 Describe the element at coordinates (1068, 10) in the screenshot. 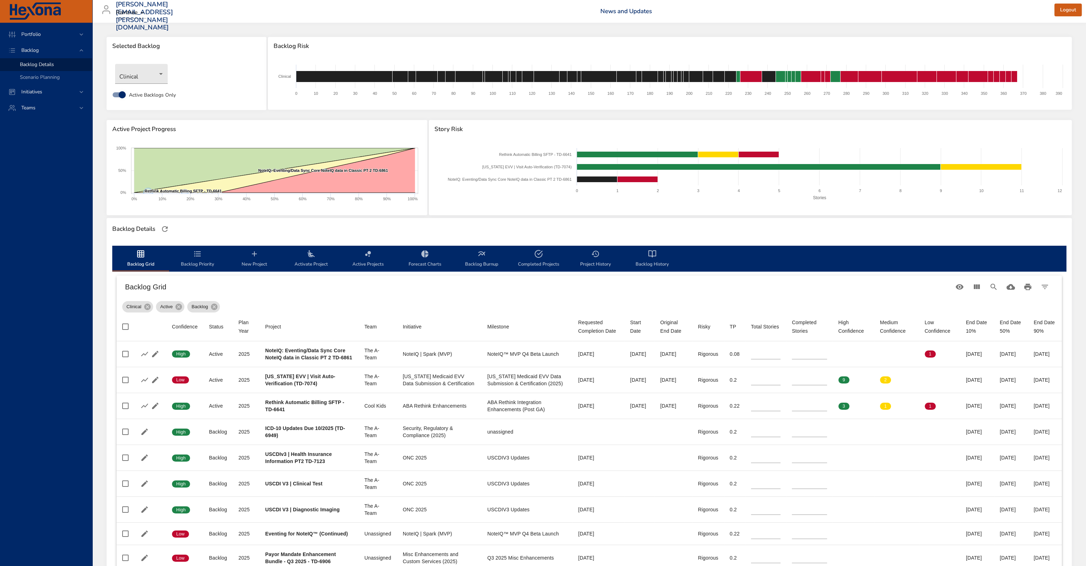

I see `span: Logout` at that location.